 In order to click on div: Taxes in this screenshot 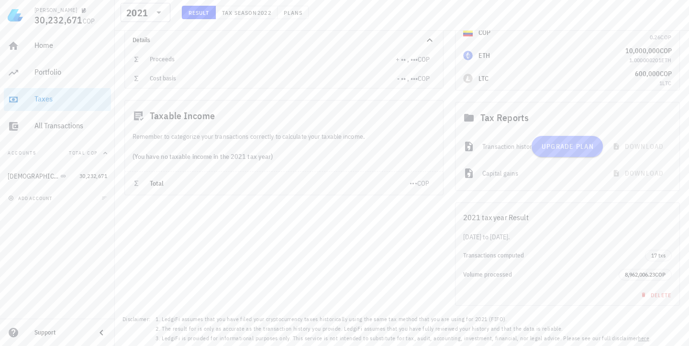, I will do `click(71, 99)`.